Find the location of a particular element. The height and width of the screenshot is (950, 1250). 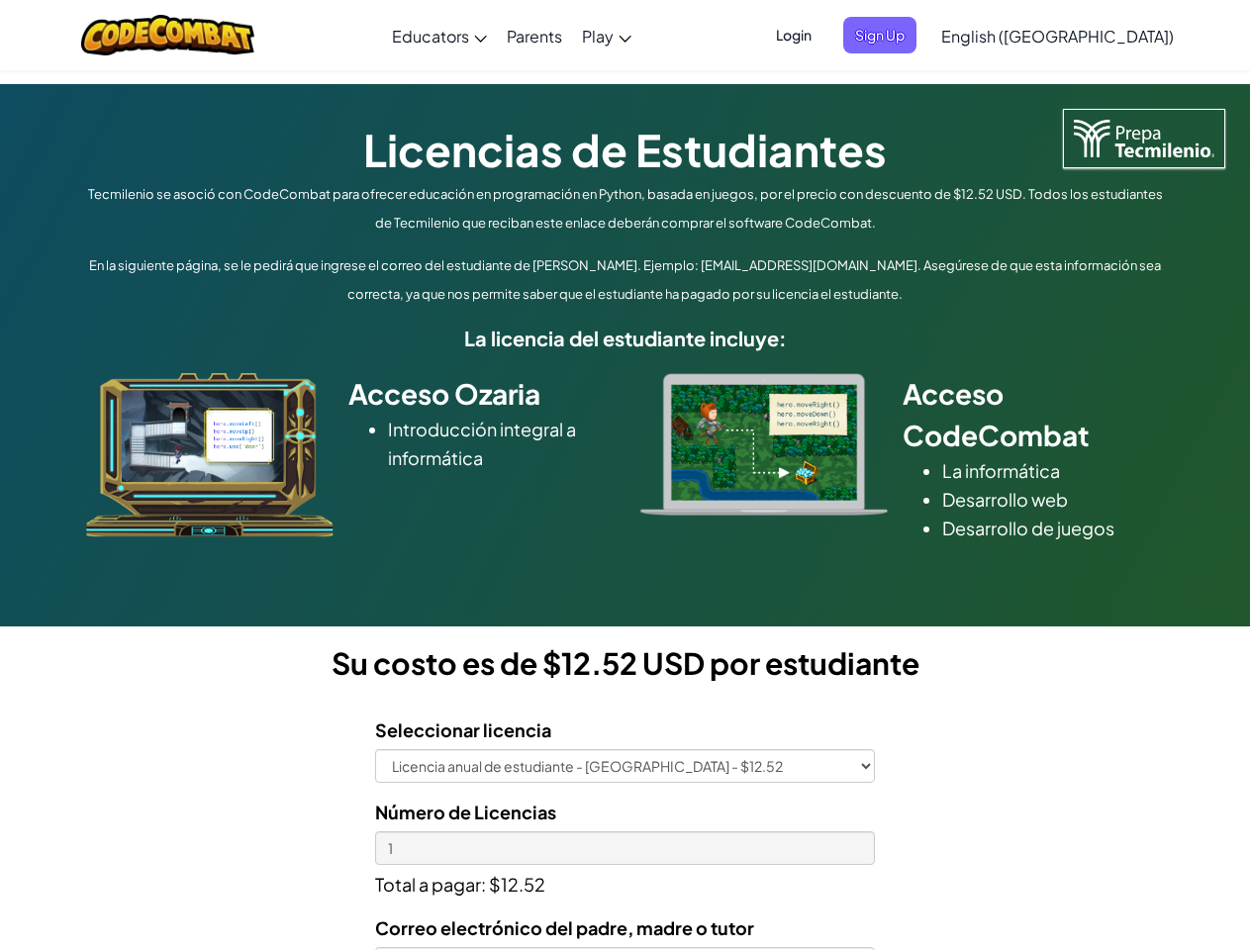

img: ozaria_acodus.png is located at coordinates (210, 455).